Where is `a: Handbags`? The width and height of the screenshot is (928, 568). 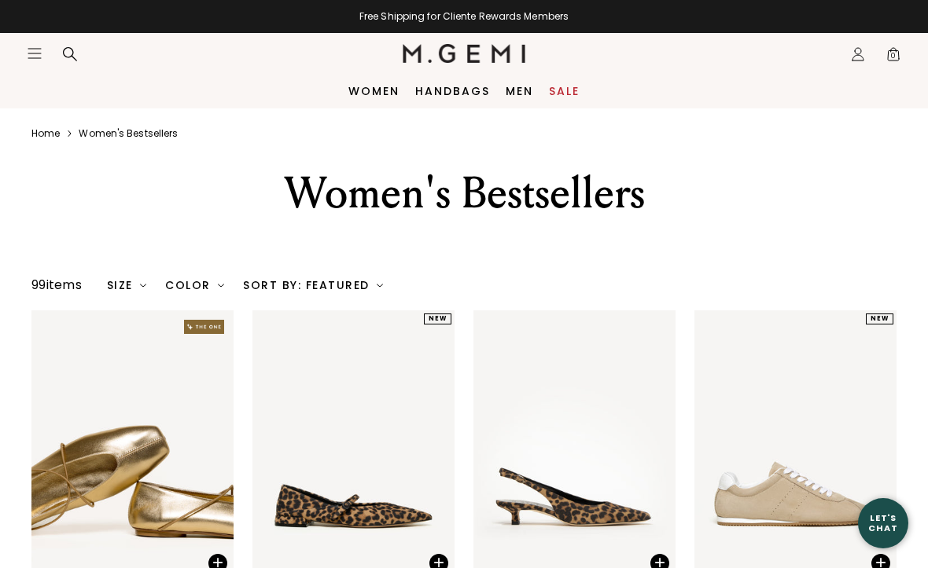
a: Handbags is located at coordinates (452, 91).